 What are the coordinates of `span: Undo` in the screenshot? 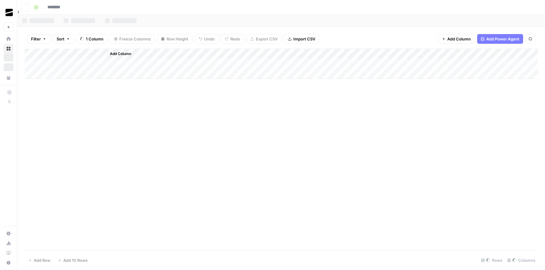 It's located at (209, 39).